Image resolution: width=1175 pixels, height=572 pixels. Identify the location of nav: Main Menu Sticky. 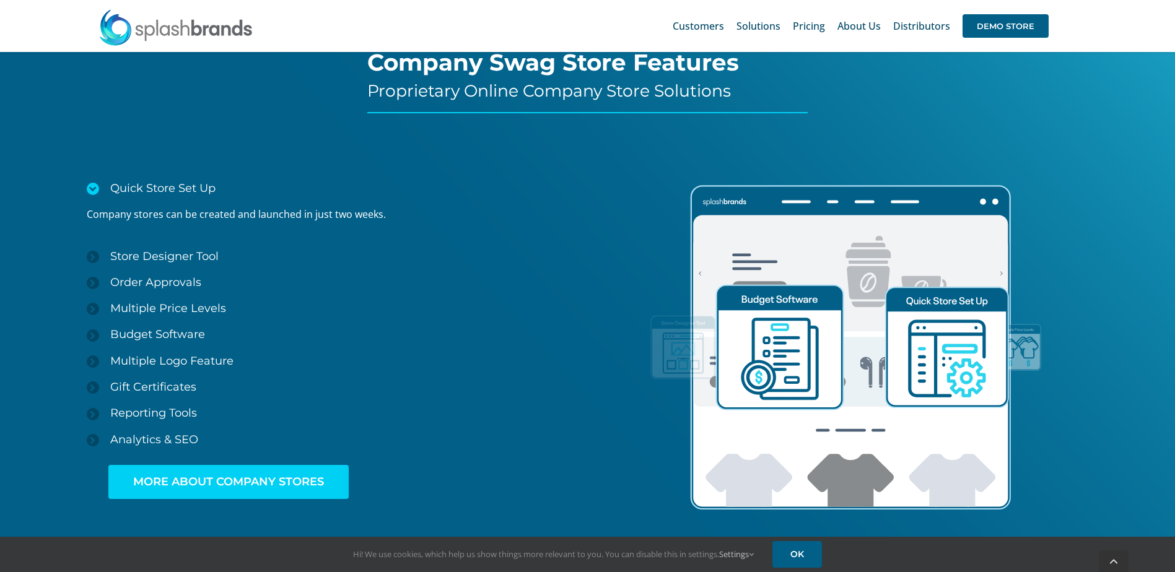
(860, 26).